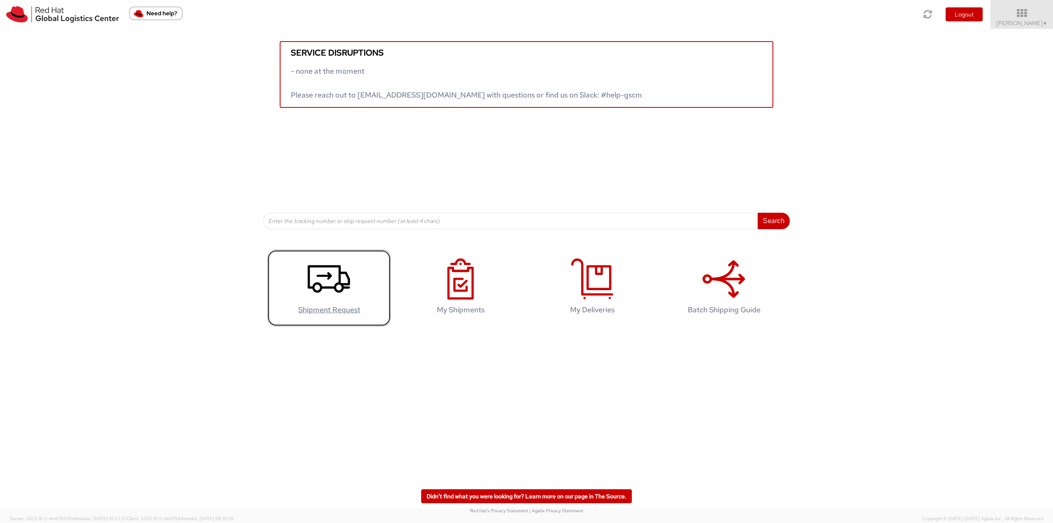  I want to click on a: Red Hat's Privacy Statement, so click(499, 511).